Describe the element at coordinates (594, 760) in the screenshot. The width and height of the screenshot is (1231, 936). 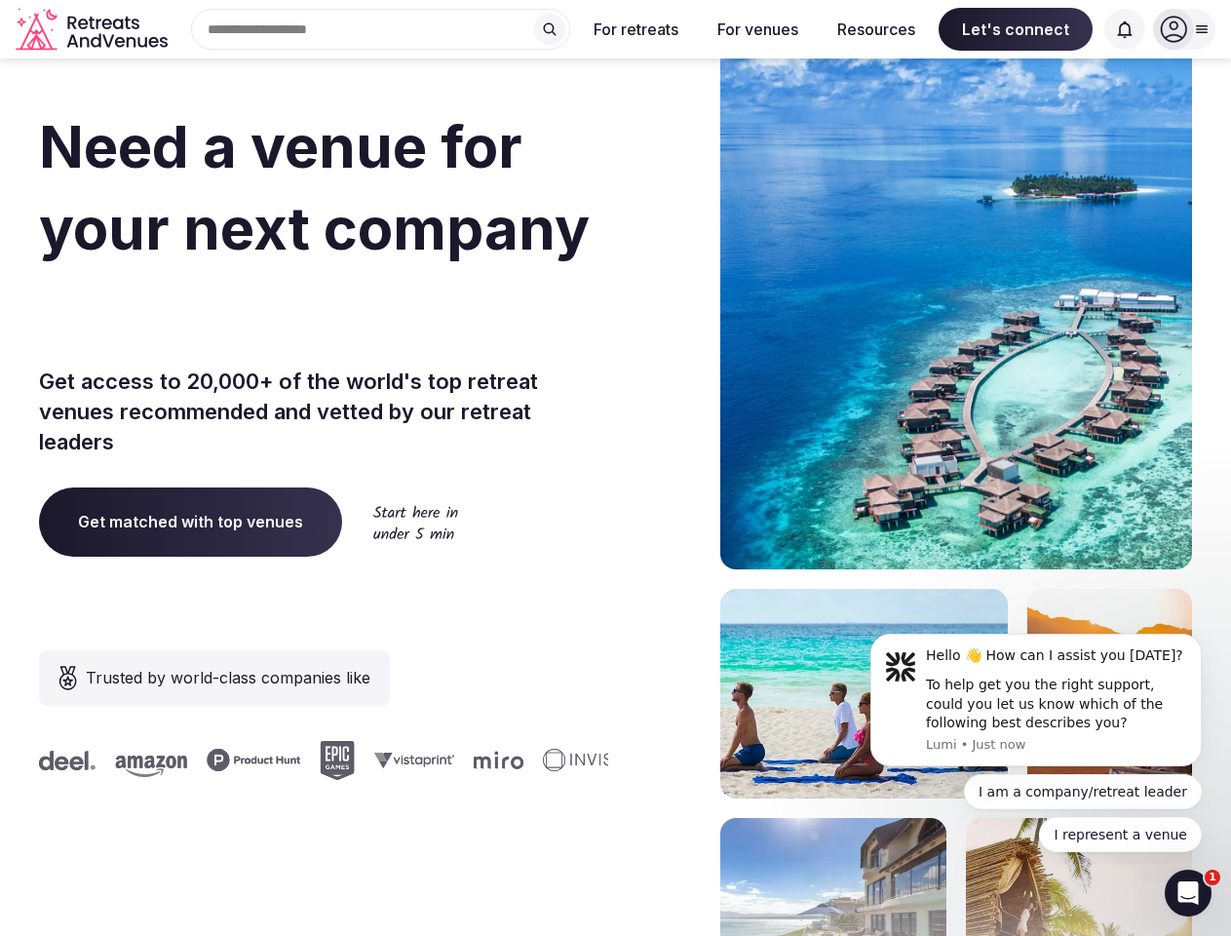
I see `svg: Invisible company logo` at that location.